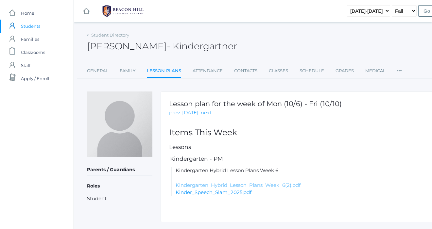  What do you see at coordinates (164, 71) in the screenshot?
I see `a: Lesson Plans` at bounding box center [164, 71].